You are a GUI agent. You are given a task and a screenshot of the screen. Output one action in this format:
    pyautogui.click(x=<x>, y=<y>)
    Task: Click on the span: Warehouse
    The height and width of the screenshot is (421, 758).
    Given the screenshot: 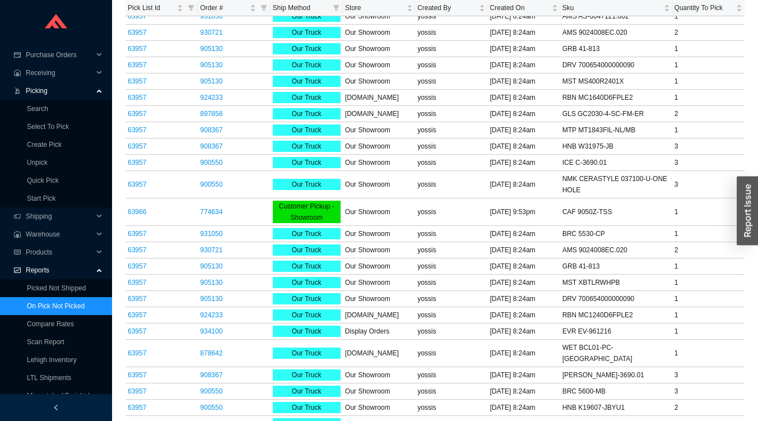 What is the action you would take?
    pyautogui.click(x=59, y=234)
    